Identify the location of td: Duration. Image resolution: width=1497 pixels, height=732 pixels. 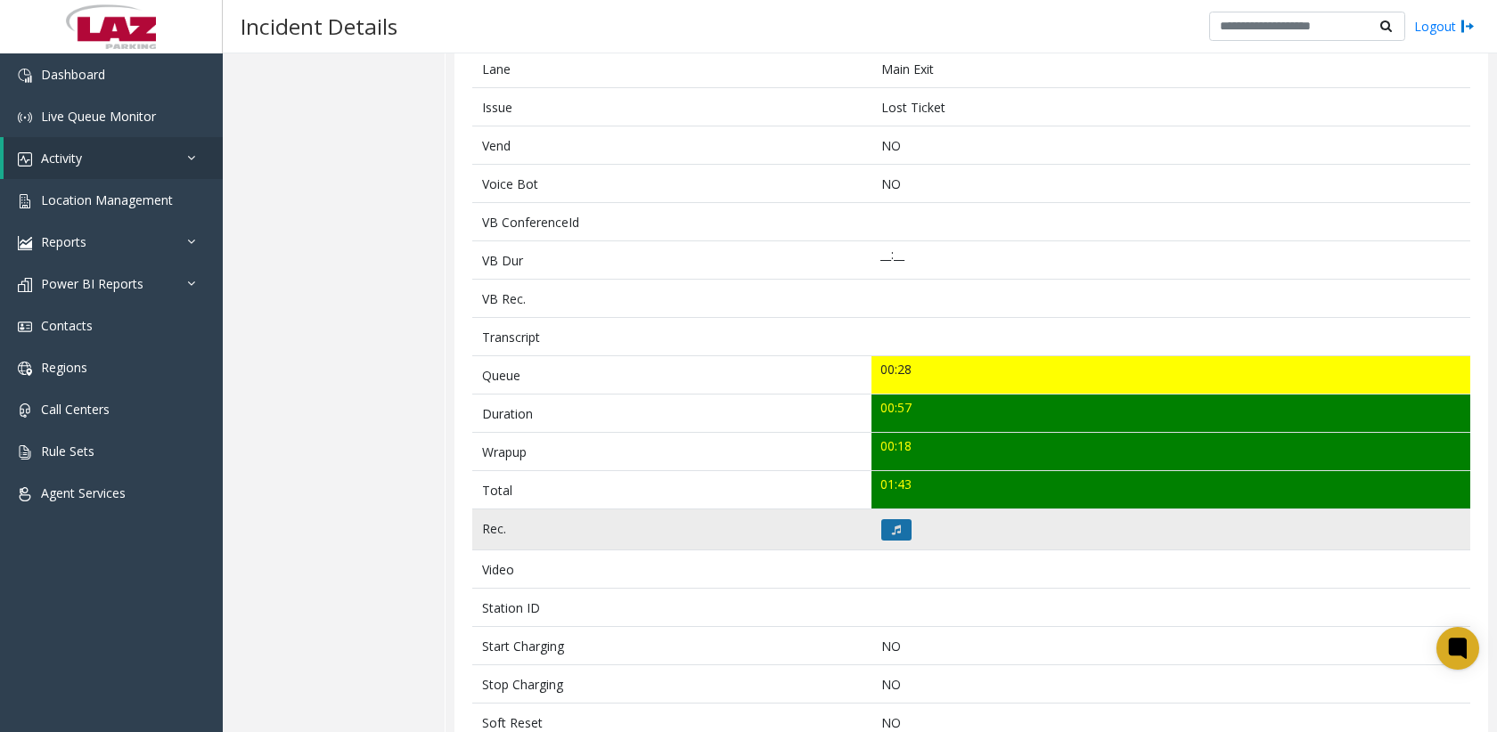
(672, 413).